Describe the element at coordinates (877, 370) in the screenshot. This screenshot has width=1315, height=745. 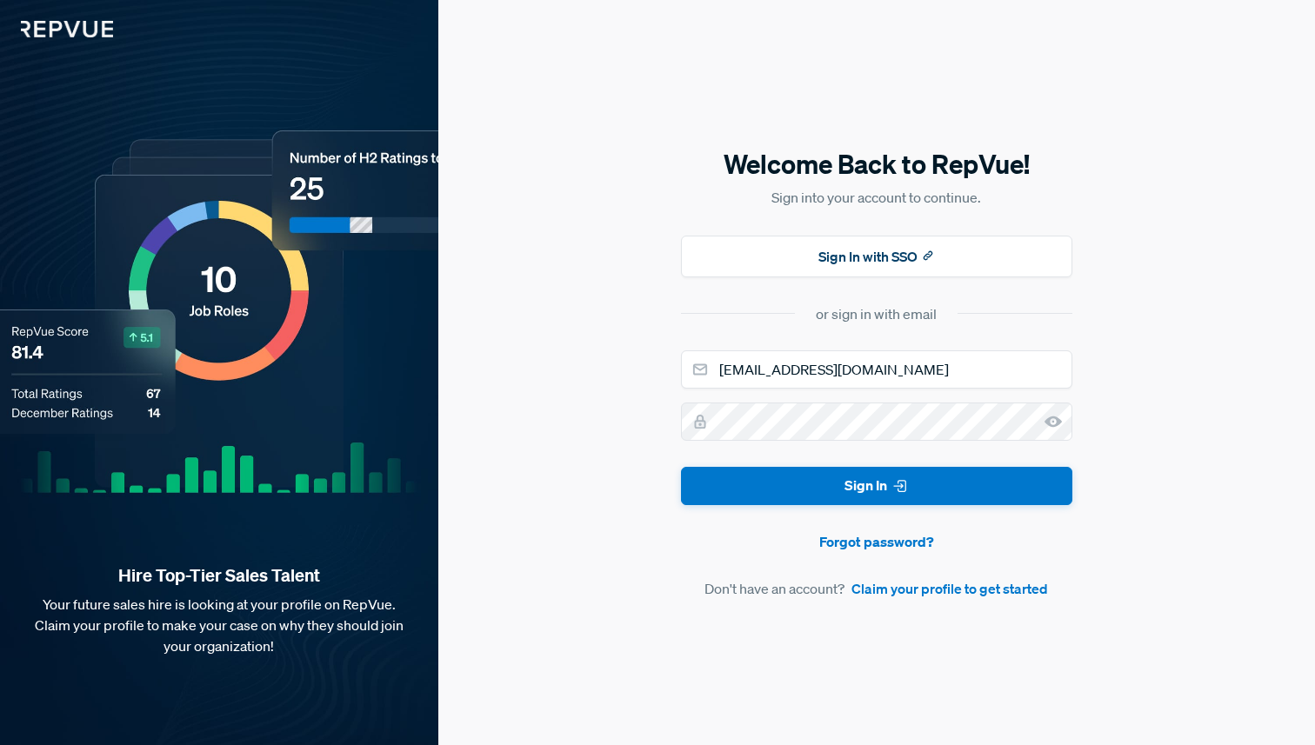
I see `input: Email address` at that location.